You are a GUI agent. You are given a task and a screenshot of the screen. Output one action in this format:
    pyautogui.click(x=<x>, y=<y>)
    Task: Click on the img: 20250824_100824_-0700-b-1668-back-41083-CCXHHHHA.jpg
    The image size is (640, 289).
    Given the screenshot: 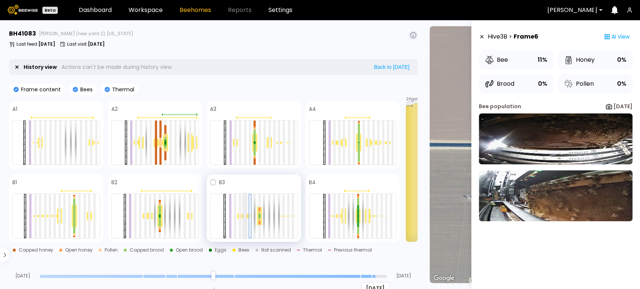 What is the action you would take?
    pyautogui.click(x=555, y=196)
    